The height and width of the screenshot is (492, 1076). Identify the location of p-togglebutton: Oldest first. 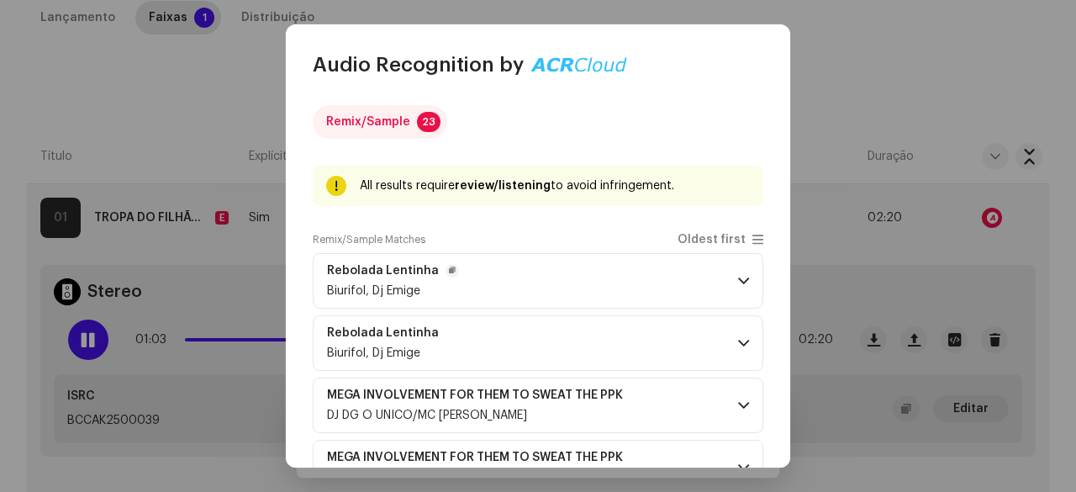
(721, 240).